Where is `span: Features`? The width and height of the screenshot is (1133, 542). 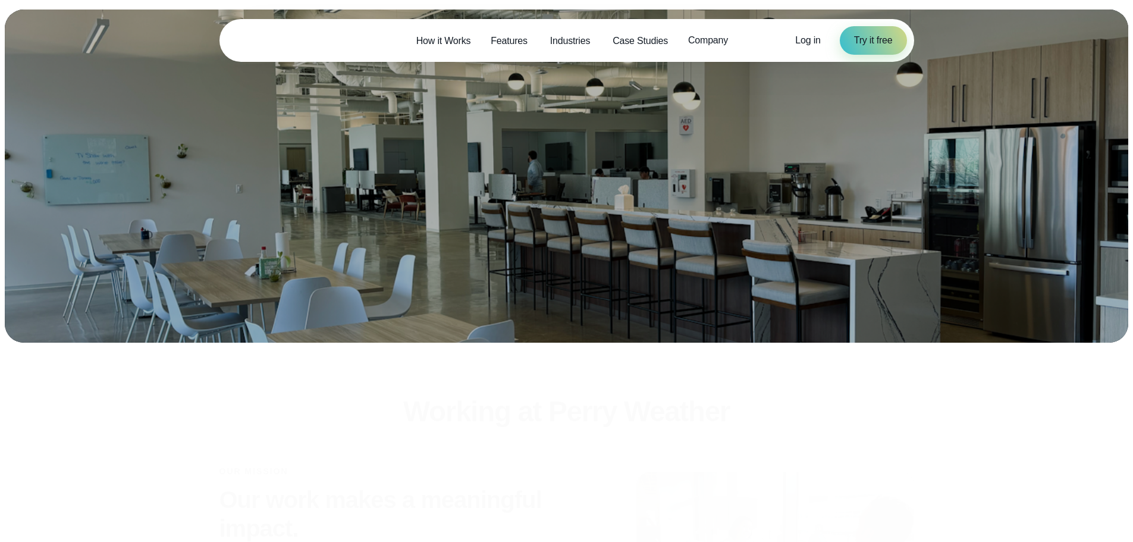 span: Features is located at coordinates (509, 41).